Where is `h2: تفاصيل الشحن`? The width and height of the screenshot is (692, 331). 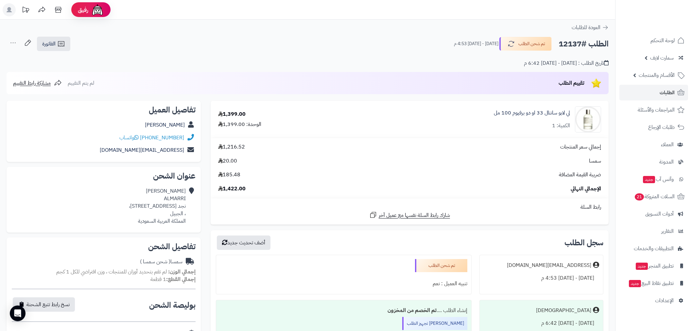 h2: تفاصيل الشحن is located at coordinates (104, 247).